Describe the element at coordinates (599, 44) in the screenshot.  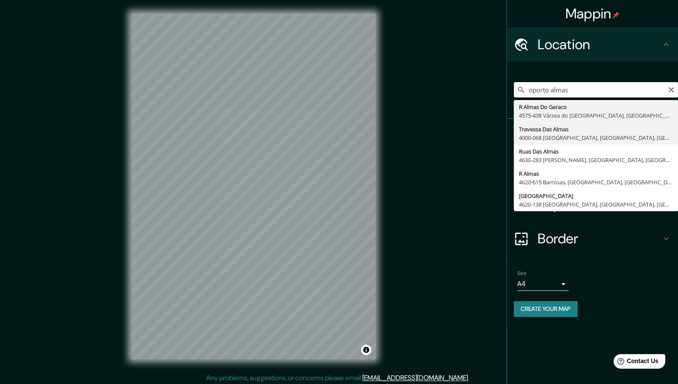
I see `h4: Location` at that location.